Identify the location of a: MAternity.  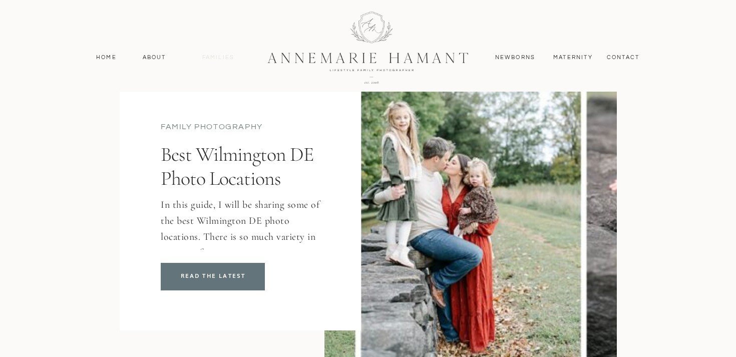
(572, 58).